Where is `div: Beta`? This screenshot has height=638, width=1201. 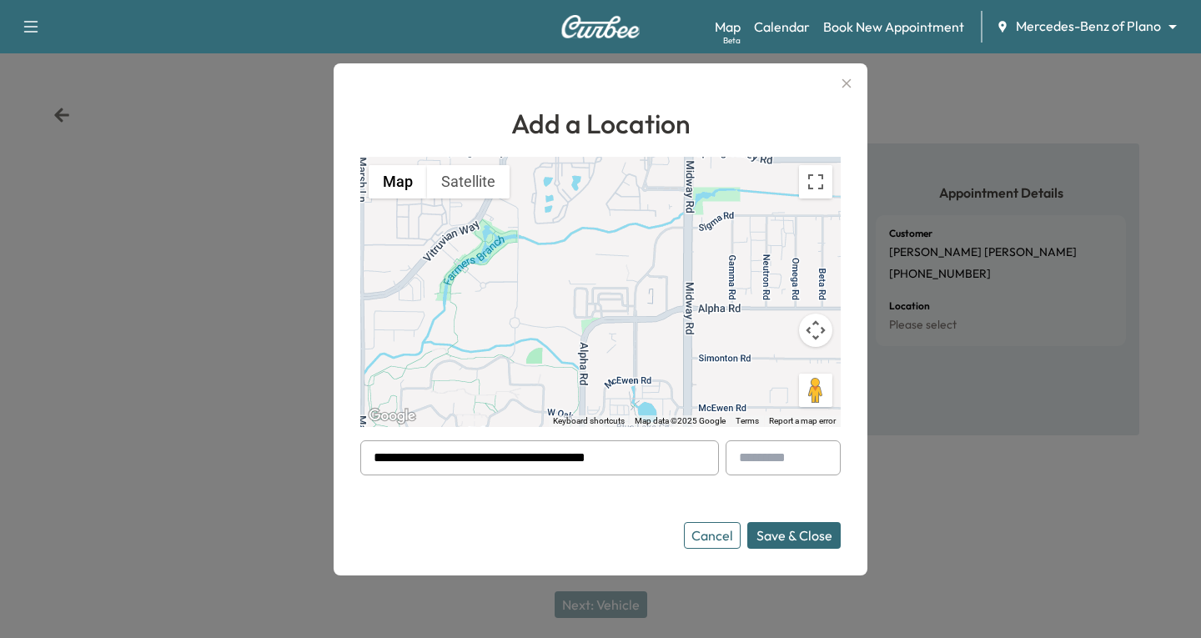 div: Beta is located at coordinates (731, 40).